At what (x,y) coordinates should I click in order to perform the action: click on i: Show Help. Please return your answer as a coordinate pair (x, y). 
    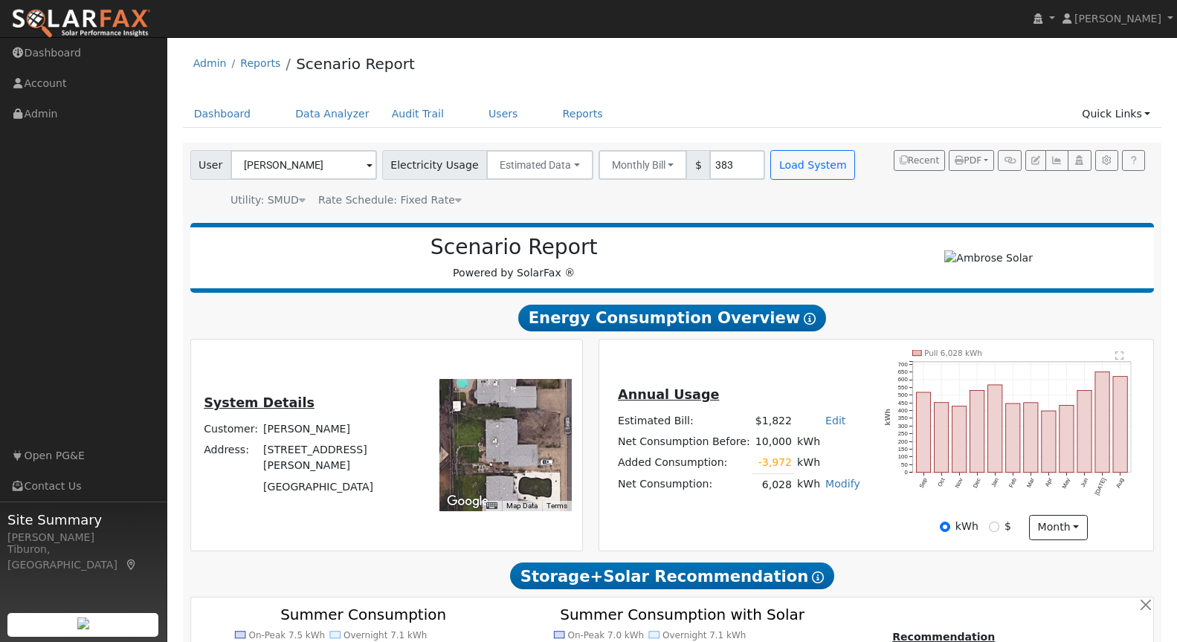
    Looking at the image, I should click on (818, 578).